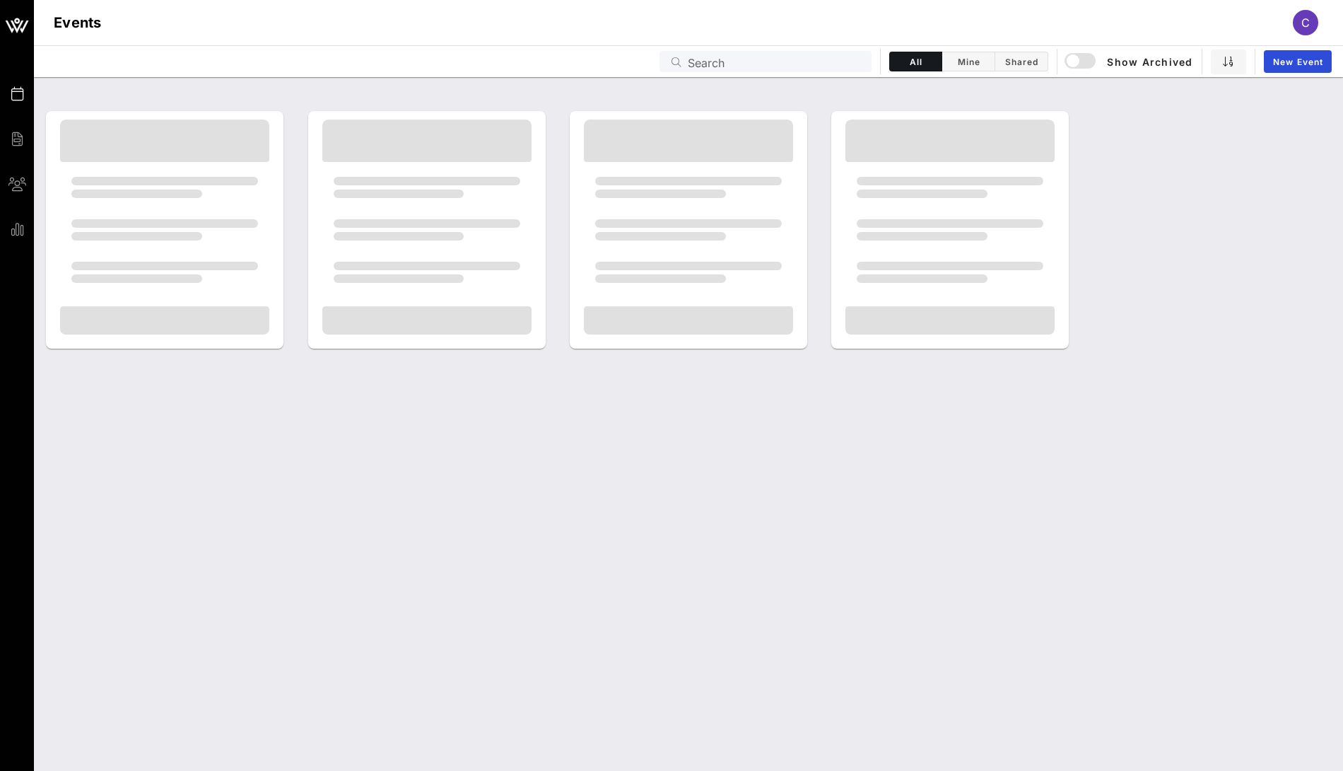  I want to click on span: Mine, so click(969, 62).